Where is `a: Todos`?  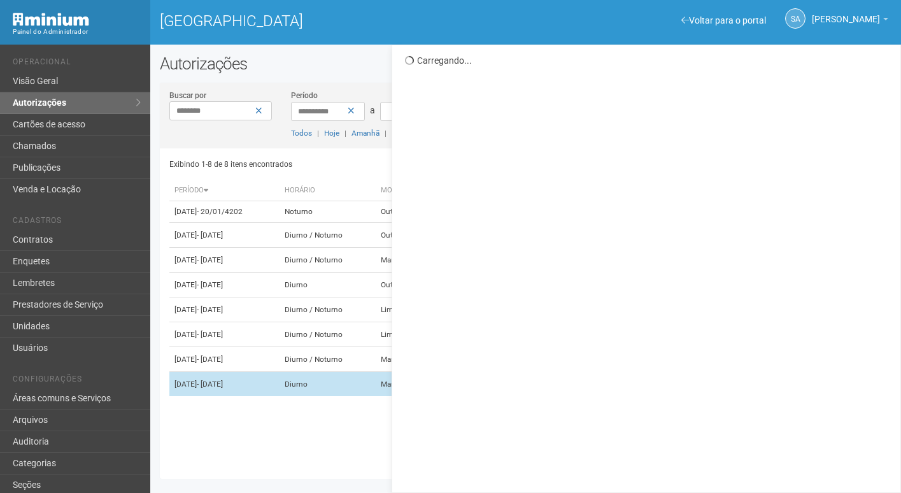 a: Todos is located at coordinates (301, 133).